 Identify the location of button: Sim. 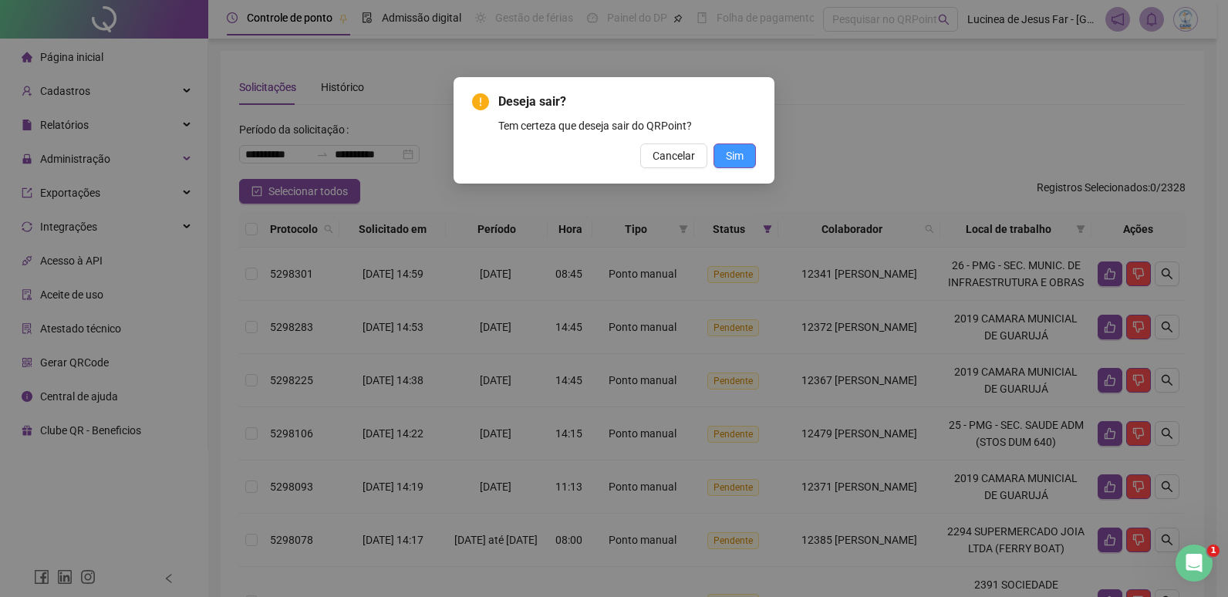
(735, 156).